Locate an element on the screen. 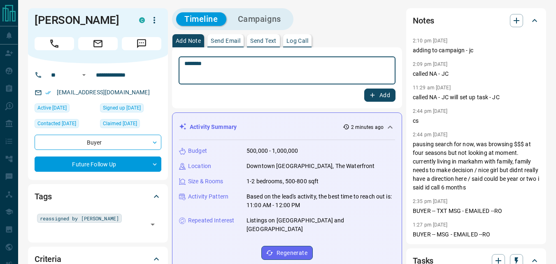  h2: Tags is located at coordinates (43, 196).